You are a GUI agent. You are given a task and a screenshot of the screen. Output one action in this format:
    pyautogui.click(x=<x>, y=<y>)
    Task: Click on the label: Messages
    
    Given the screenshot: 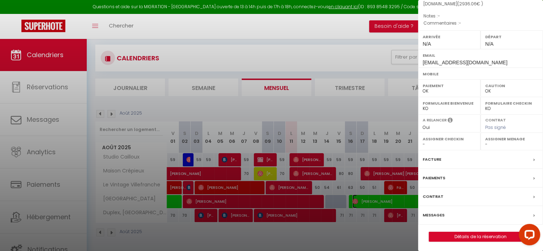 What is the action you would take?
    pyautogui.click(x=433, y=215)
    